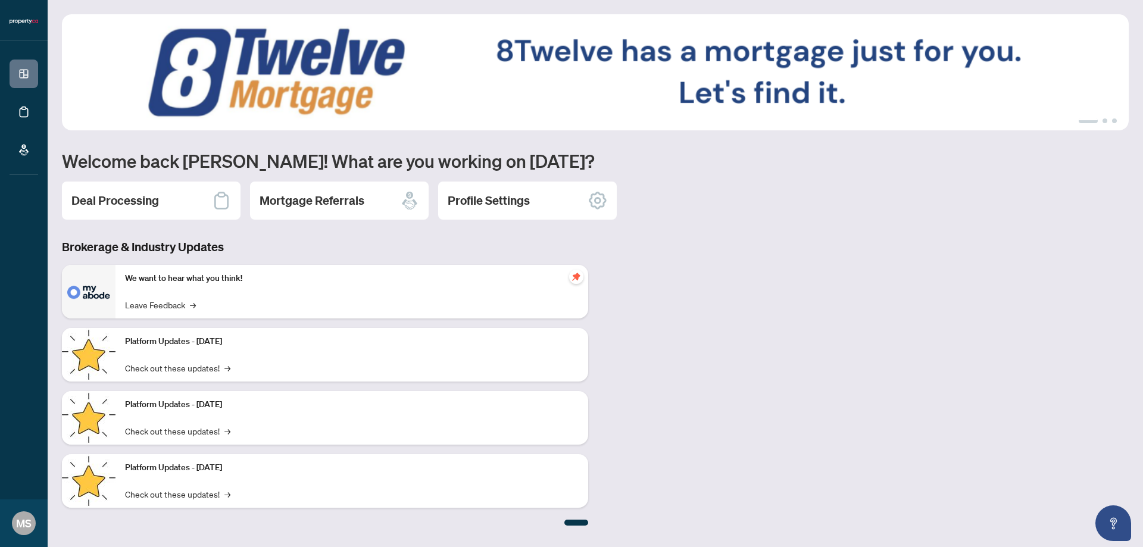 The height and width of the screenshot is (547, 1143). Describe the element at coordinates (595, 72) in the screenshot. I see `img: Slide 0` at that location.